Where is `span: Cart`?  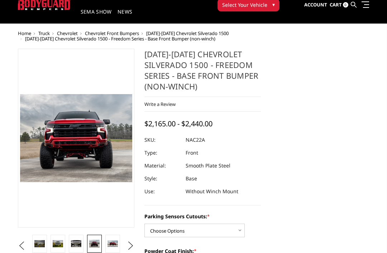
span: Cart is located at coordinates (336, 5).